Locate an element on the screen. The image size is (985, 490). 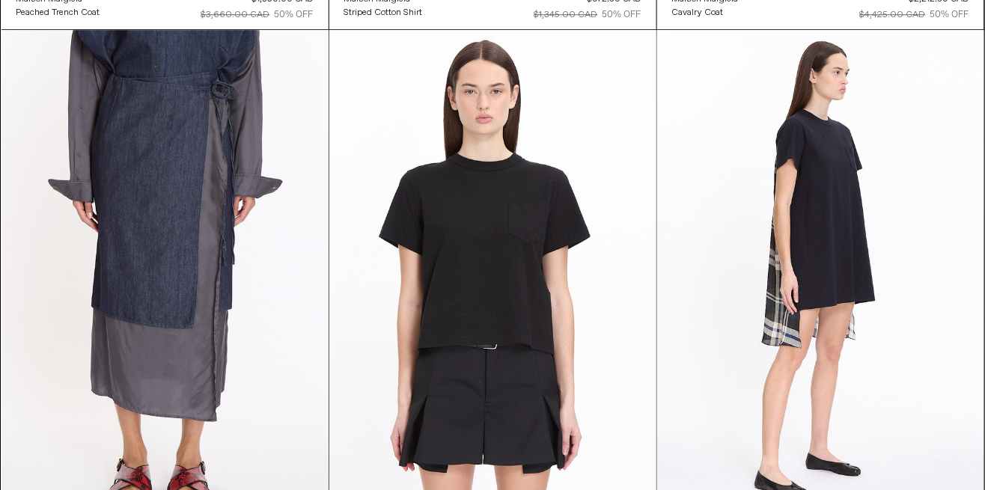
div: $3,660.00 CAD is located at coordinates (236, 15).